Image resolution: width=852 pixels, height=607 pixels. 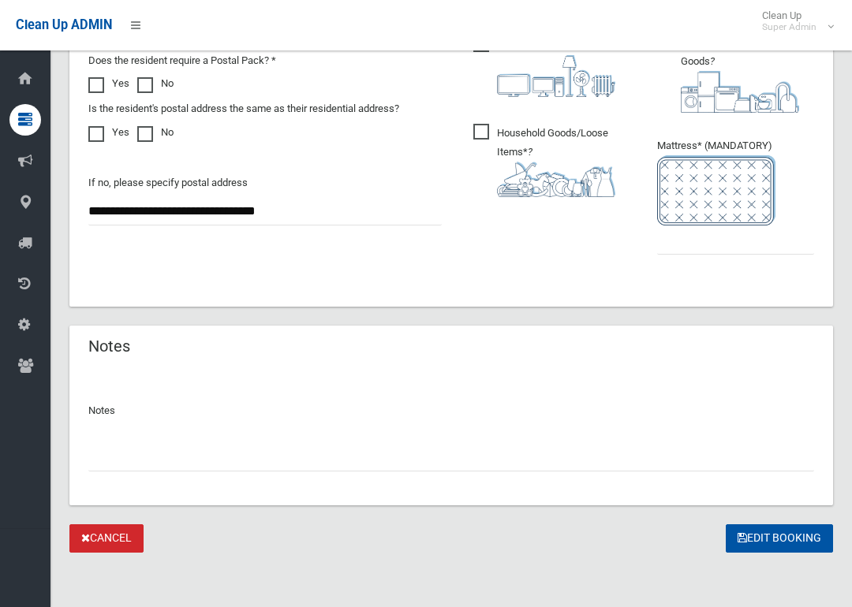 I want to click on img: 36c1b0289cb1767239cdd3de9e694f19.png, so click(x=740, y=91).